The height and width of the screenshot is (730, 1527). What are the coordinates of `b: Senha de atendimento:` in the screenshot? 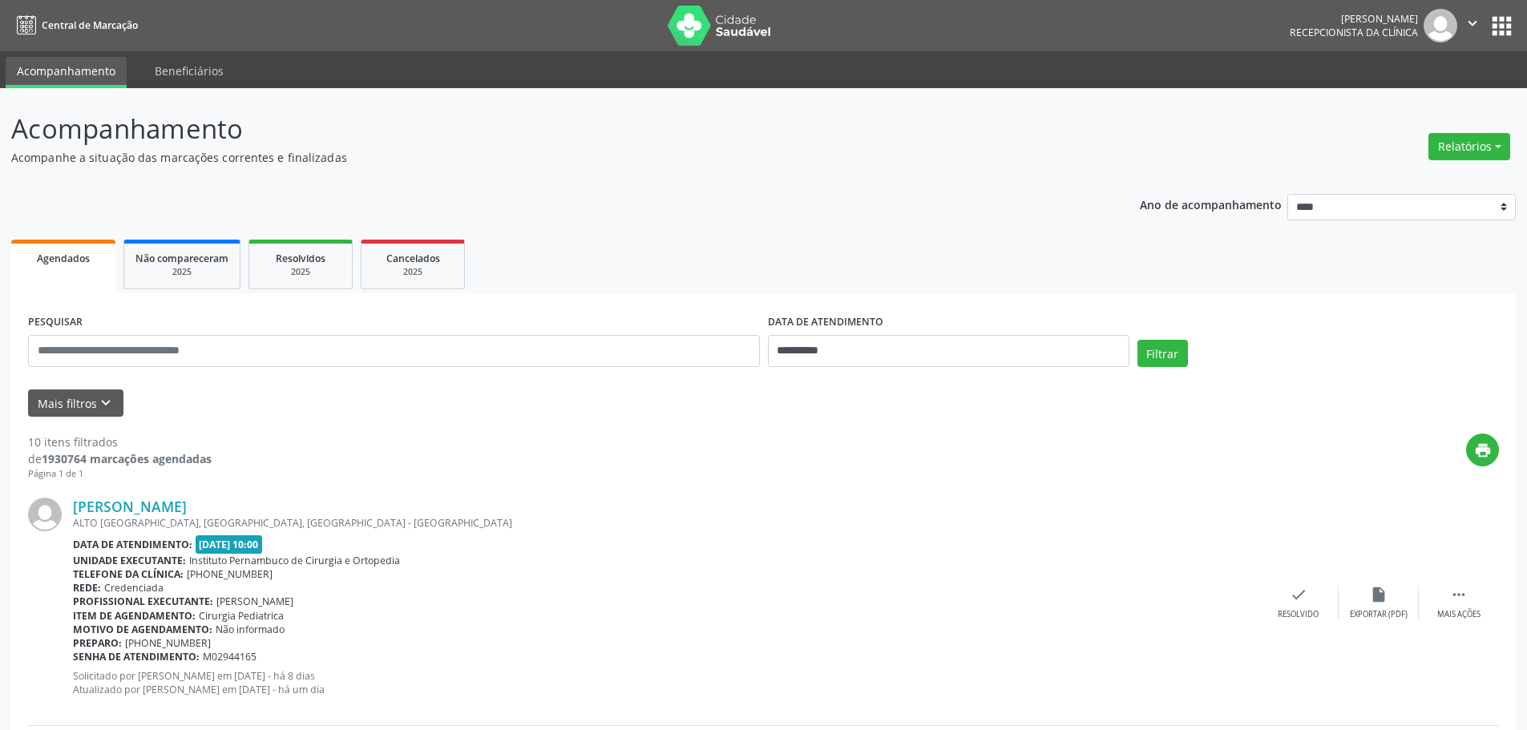 It's located at (136, 657).